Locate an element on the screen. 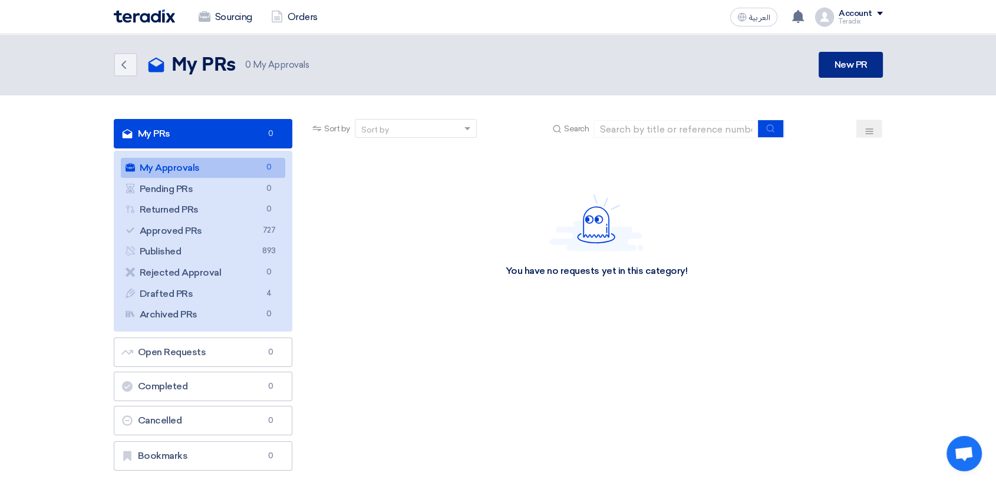  div: You have no requests yet in this category! is located at coordinates (596, 271).